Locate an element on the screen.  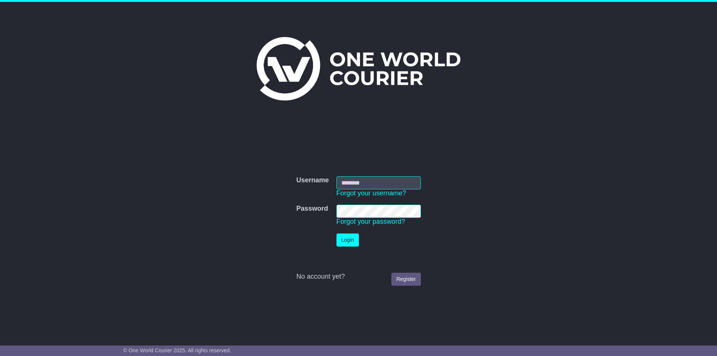
div: No account yet? is located at coordinates (358, 277).